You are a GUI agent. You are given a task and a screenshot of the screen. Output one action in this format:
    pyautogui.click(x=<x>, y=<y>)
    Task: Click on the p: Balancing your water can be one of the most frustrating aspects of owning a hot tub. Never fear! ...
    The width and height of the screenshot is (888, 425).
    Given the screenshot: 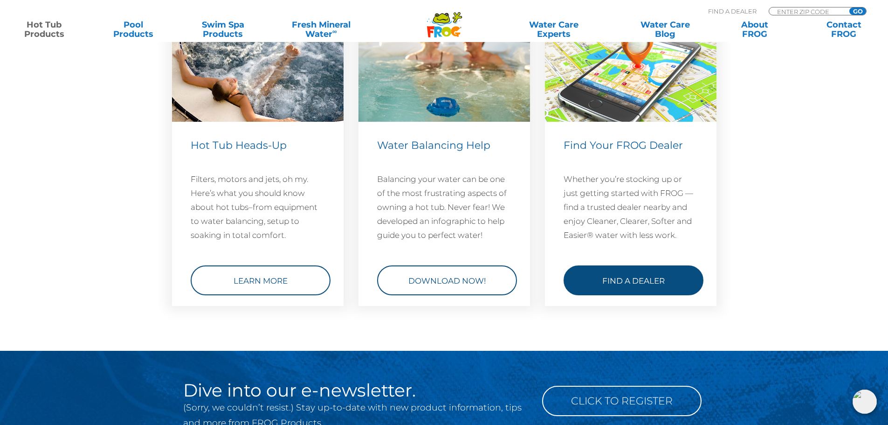 What is the action you would take?
    pyautogui.click(x=444, y=207)
    